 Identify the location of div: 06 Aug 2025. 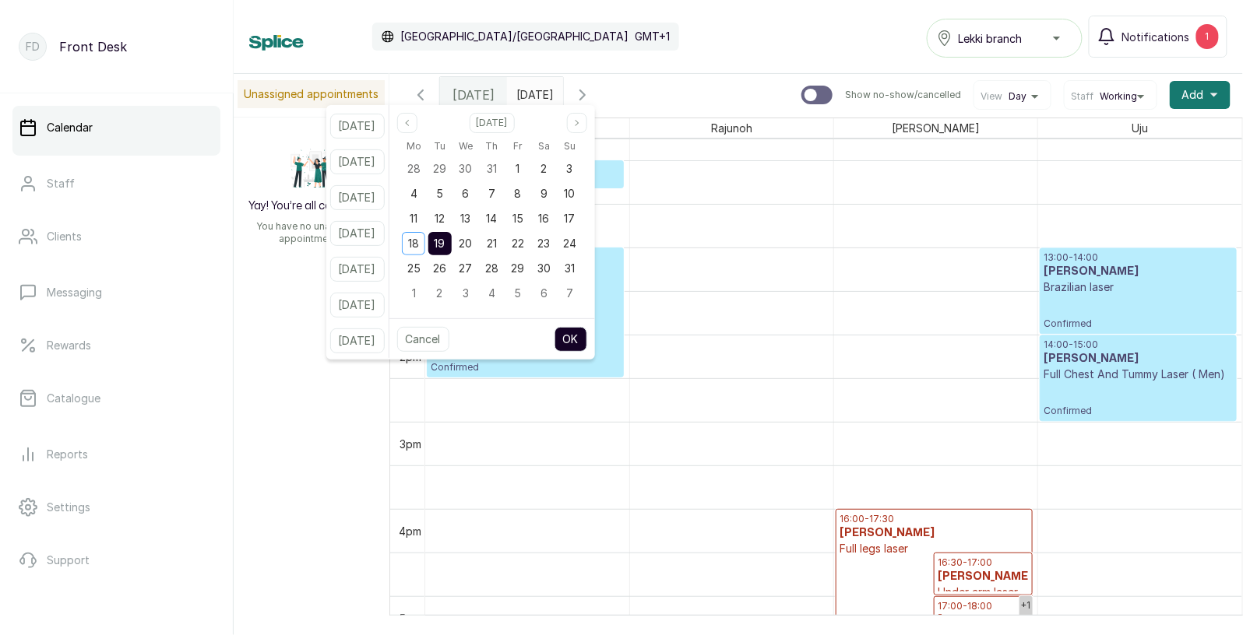
(465, 194).